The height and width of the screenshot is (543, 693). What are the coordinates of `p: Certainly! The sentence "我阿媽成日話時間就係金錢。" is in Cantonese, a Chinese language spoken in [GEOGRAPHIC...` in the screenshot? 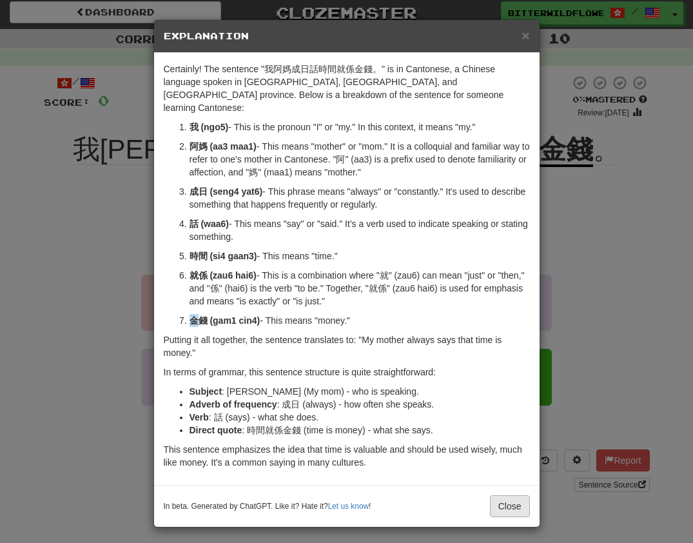 It's located at (347, 88).